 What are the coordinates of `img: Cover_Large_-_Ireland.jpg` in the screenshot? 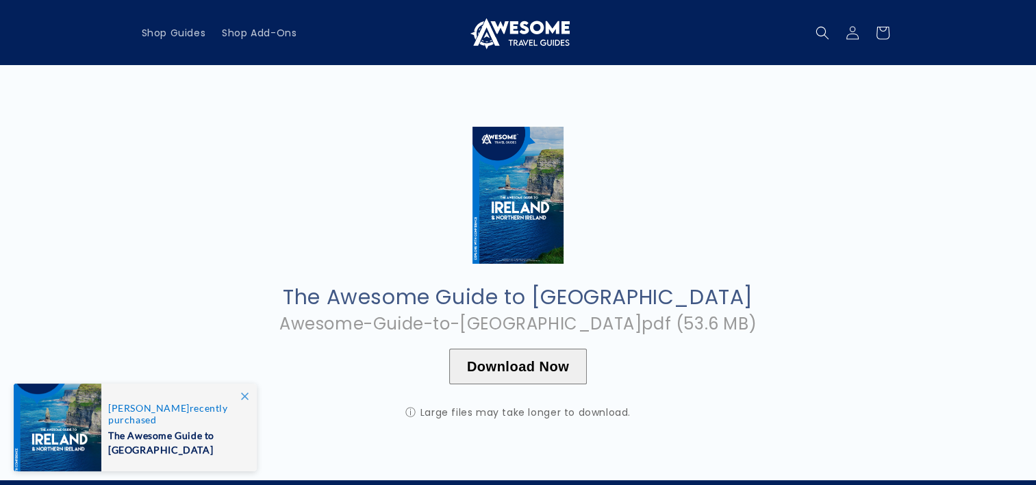 It's located at (517, 195).